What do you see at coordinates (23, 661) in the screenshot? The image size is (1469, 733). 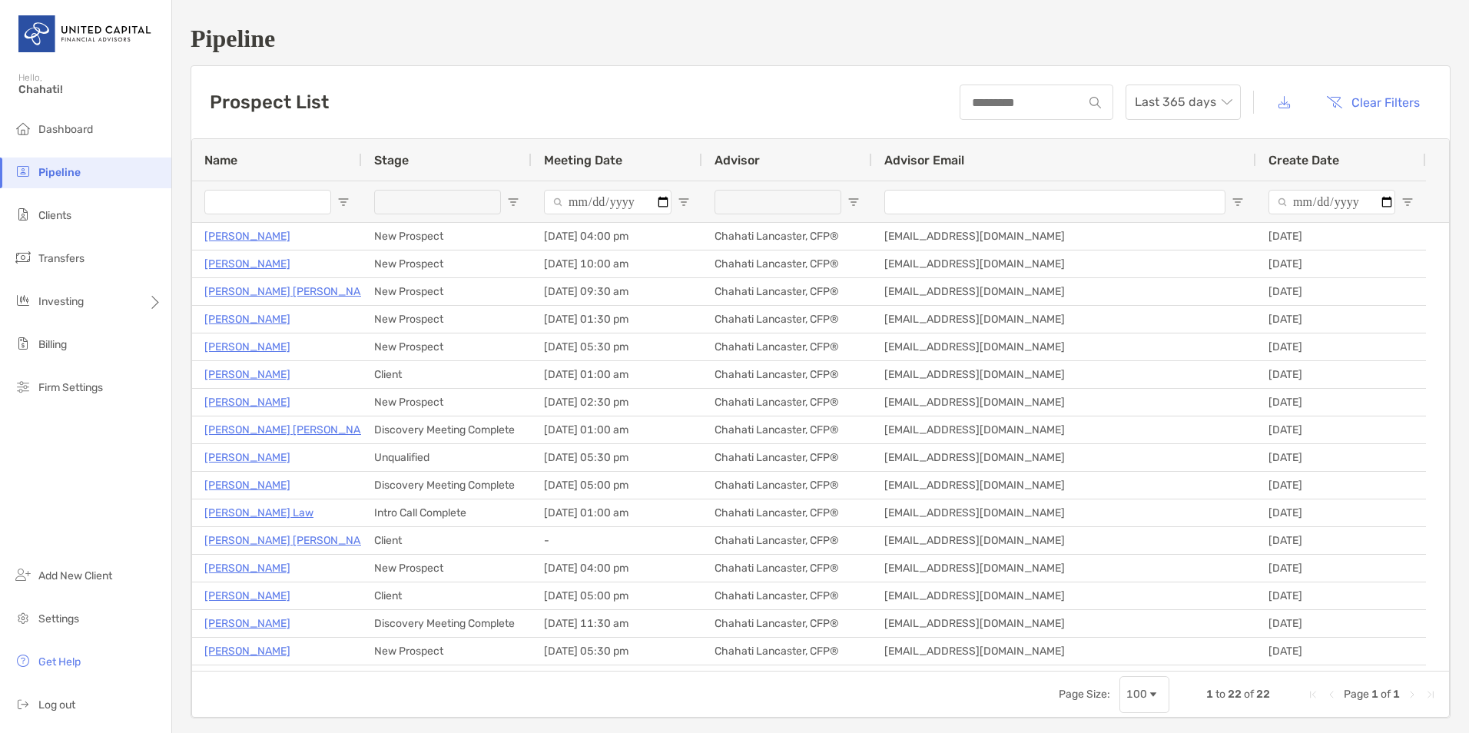 I see `img: get-help icon` at bounding box center [23, 661].